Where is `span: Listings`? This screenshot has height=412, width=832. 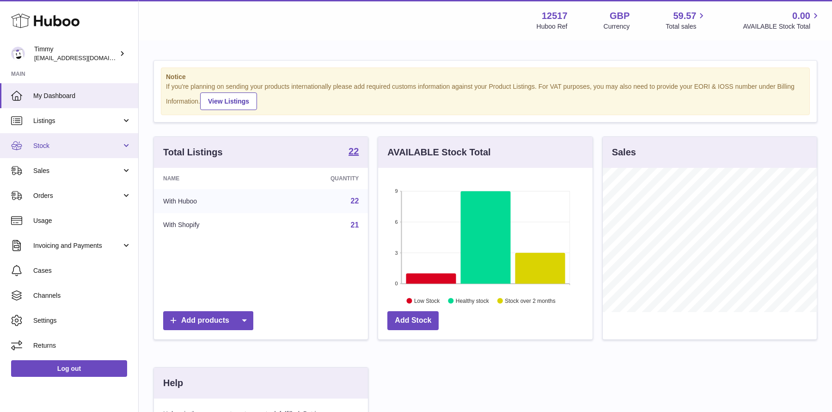 span: Listings is located at coordinates (77, 121).